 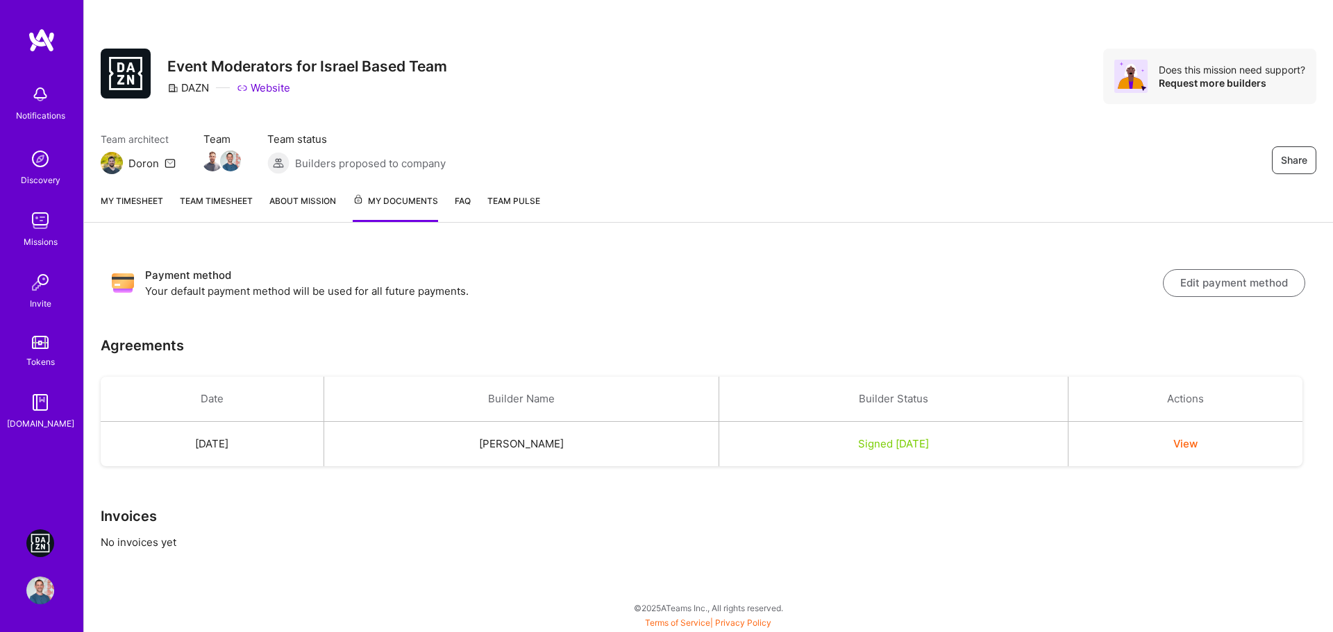 I want to click on img: User Avatar, so click(x=40, y=591).